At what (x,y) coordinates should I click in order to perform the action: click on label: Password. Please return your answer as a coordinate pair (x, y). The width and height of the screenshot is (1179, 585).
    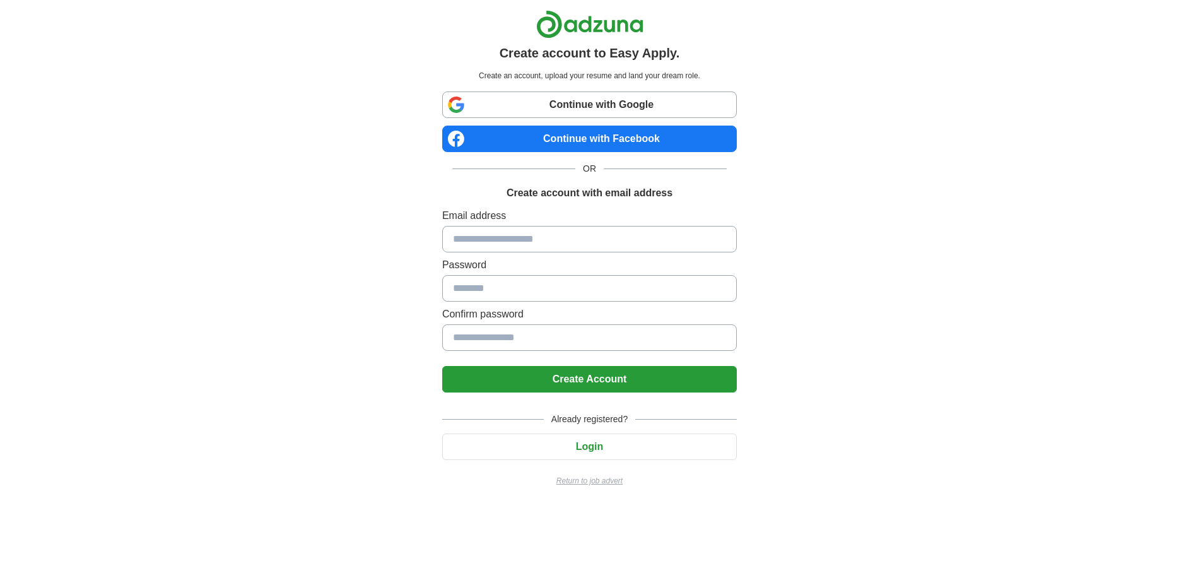
    Looking at the image, I should click on (589, 265).